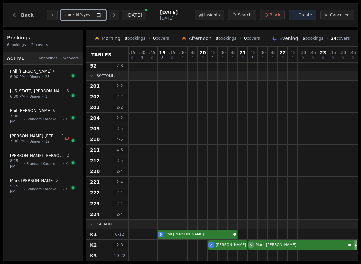  What do you see at coordinates (95, 182) in the screenshot?
I see `span: 221` at bounding box center [95, 182].